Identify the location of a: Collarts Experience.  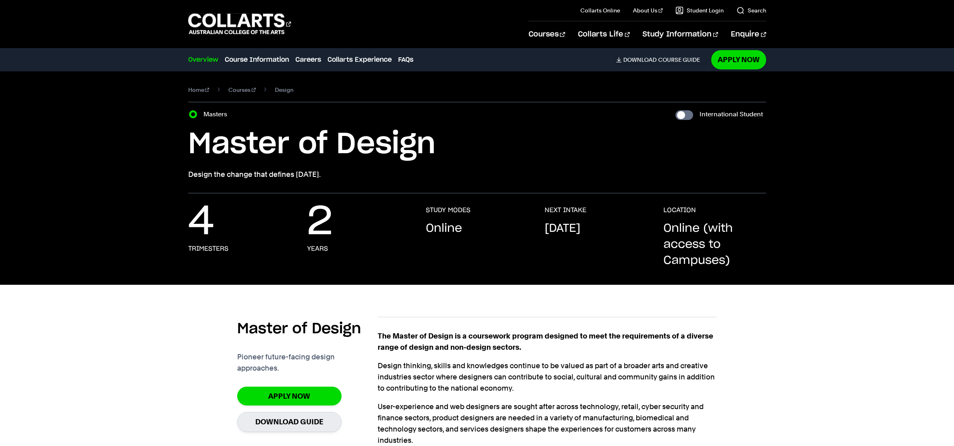
(360, 60).